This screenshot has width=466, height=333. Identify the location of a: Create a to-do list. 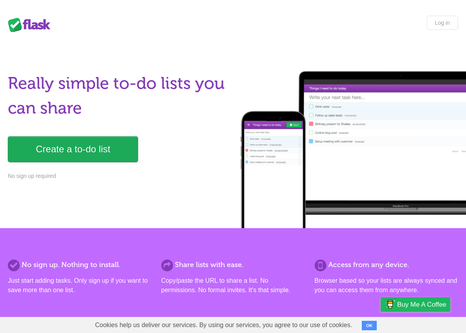
(73, 149).